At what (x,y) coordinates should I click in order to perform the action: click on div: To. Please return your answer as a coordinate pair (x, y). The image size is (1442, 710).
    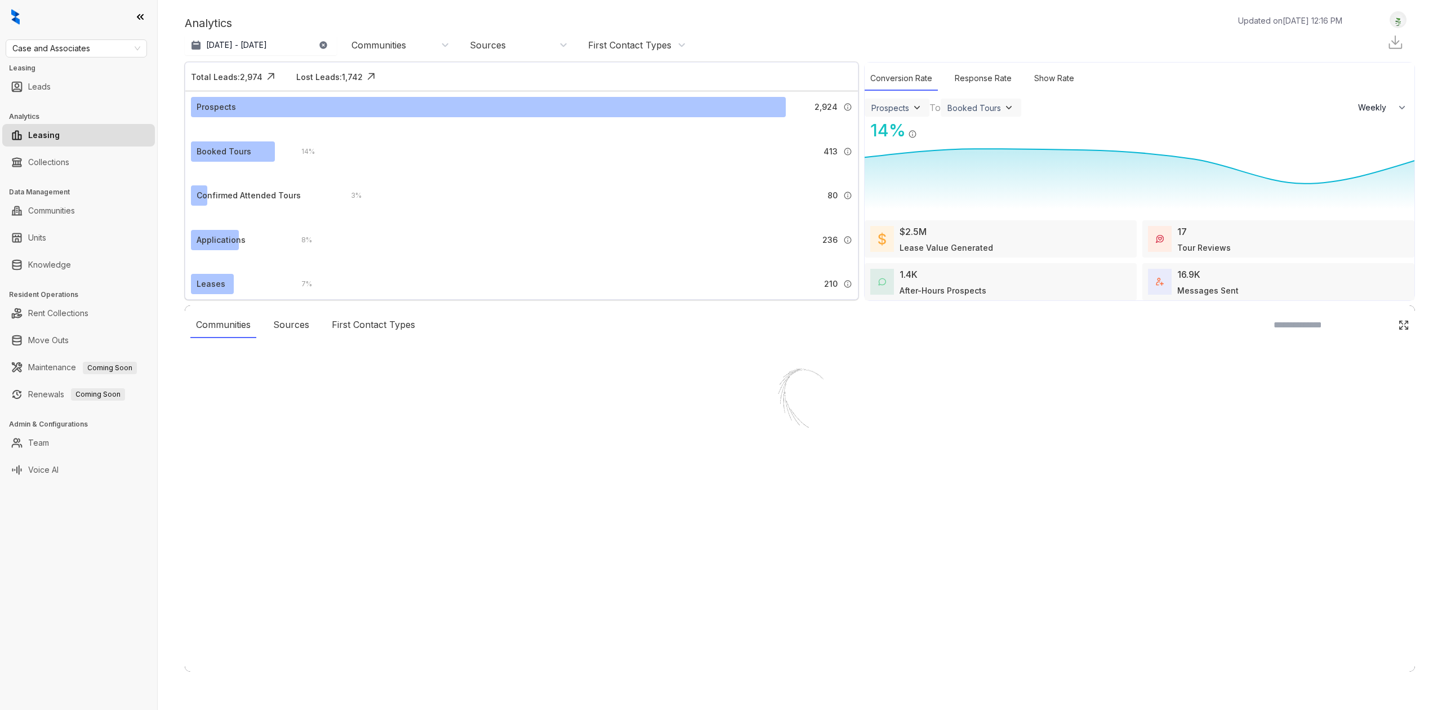
    Looking at the image, I should click on (935, 108).